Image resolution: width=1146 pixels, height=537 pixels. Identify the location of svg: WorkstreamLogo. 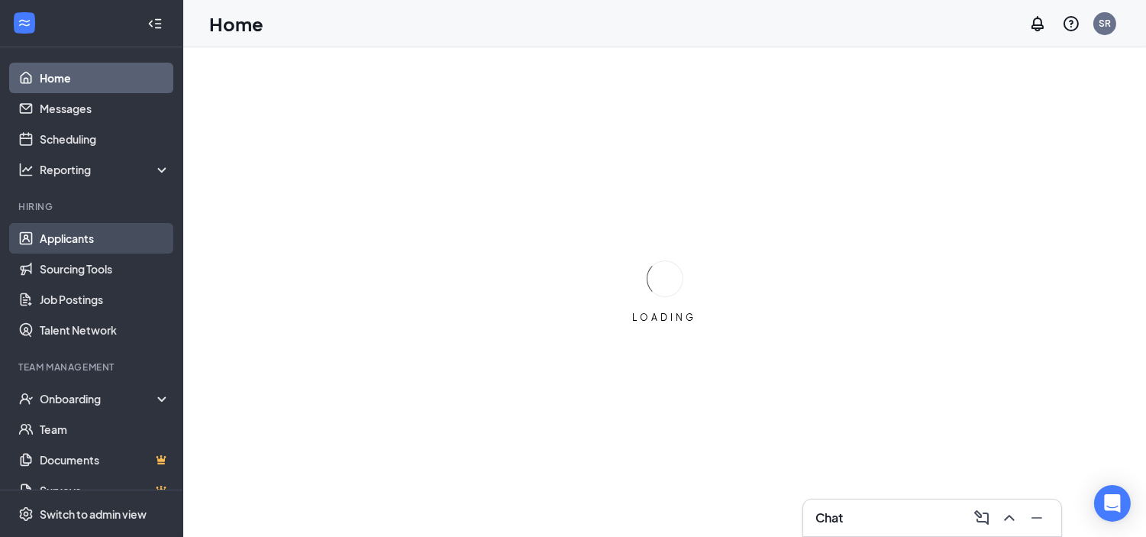
(24, 23).